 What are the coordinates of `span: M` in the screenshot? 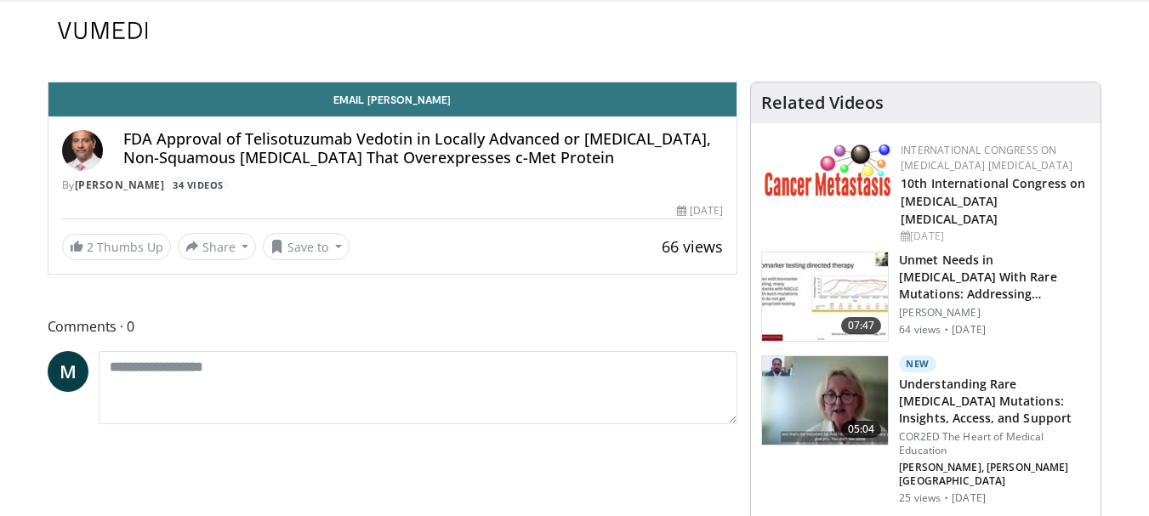 It's located at (68, 372).